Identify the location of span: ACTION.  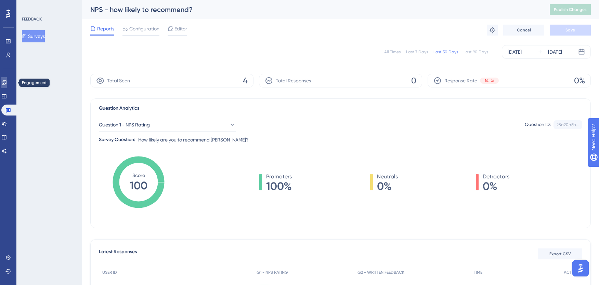
(572, 273).